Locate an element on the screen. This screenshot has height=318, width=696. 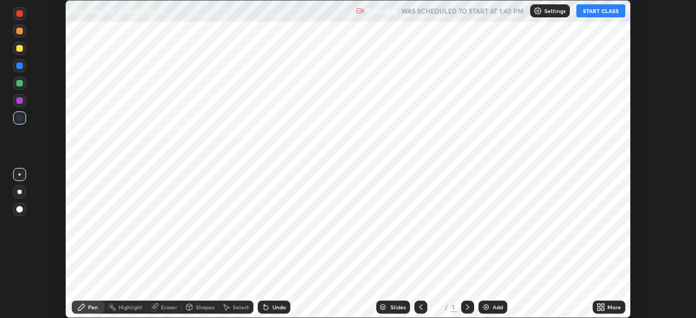
div: Eraser is located at coordinates (169, 307).